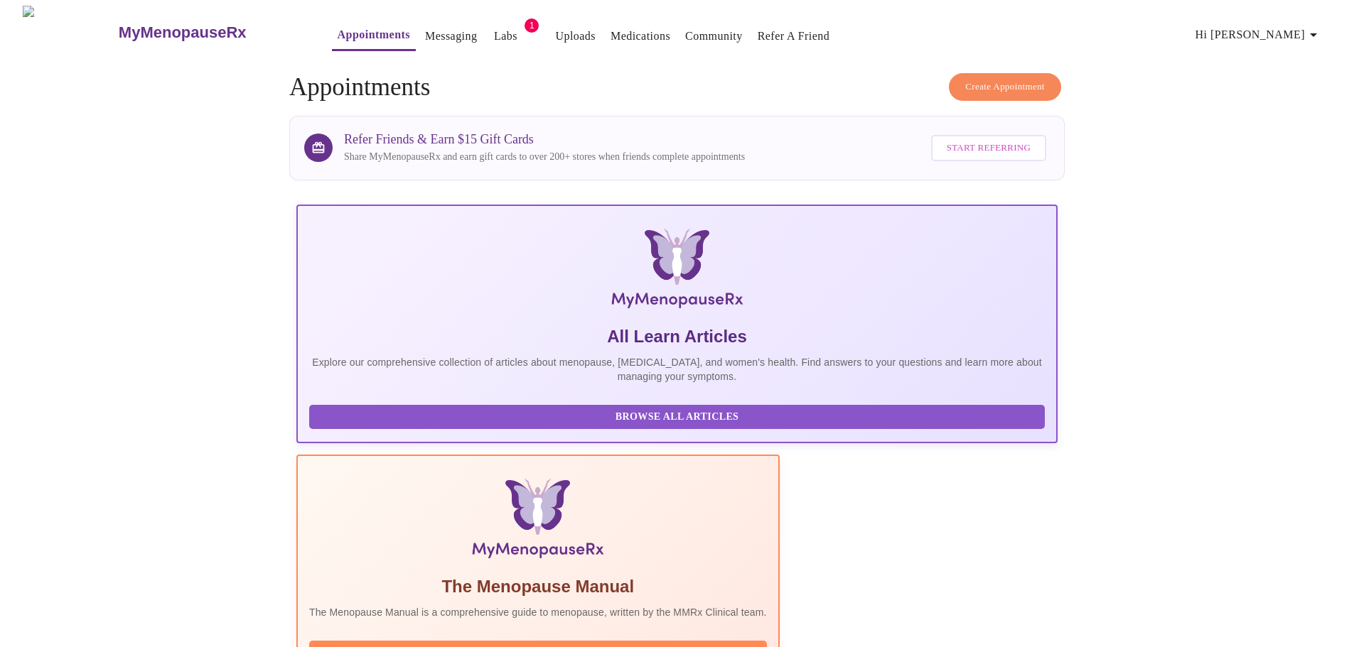  I want to click on a: Appointments, so click(374, 35).